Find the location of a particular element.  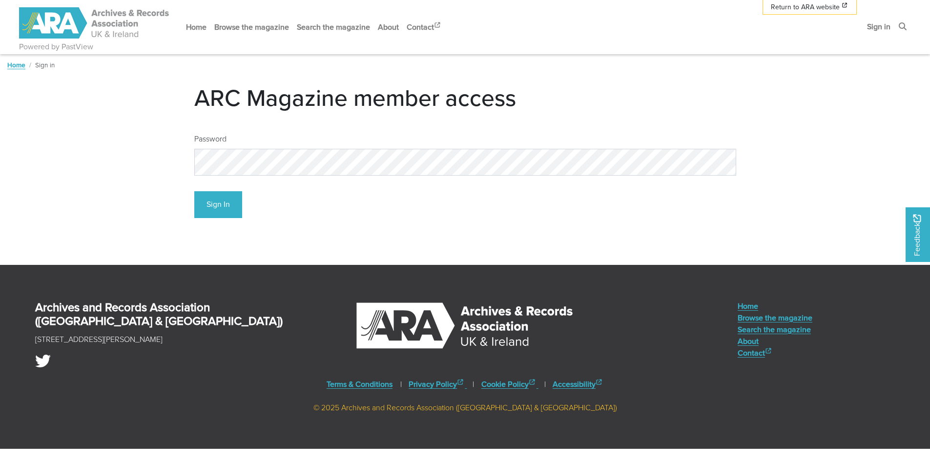

a: Powered by PastView is located at coordinates (56, 47).